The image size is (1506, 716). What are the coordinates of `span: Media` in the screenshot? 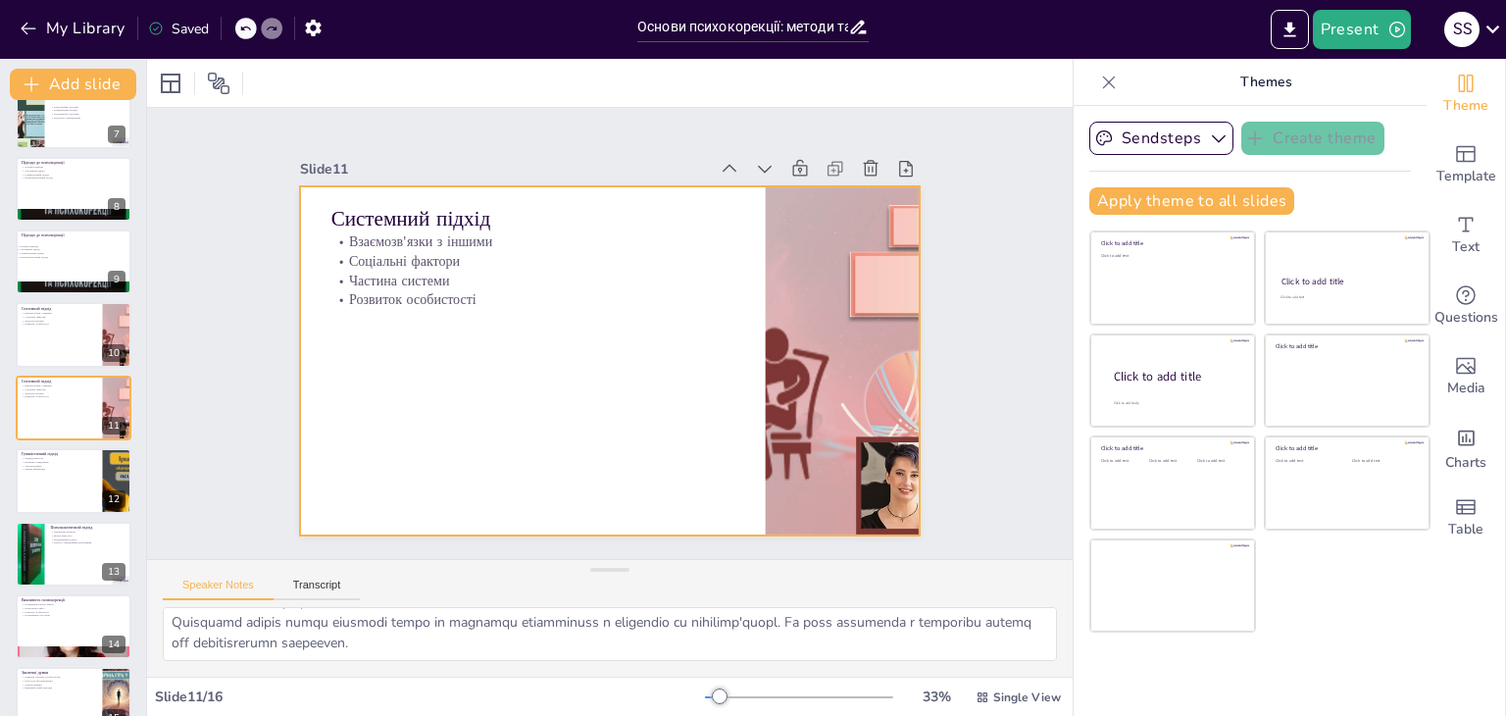 It's located at (1465, 388).